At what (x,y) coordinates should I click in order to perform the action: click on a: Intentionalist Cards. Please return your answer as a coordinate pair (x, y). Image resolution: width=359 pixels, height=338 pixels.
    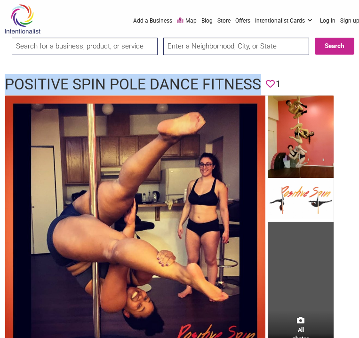
    Looking at the image, I should click on (285, 21).